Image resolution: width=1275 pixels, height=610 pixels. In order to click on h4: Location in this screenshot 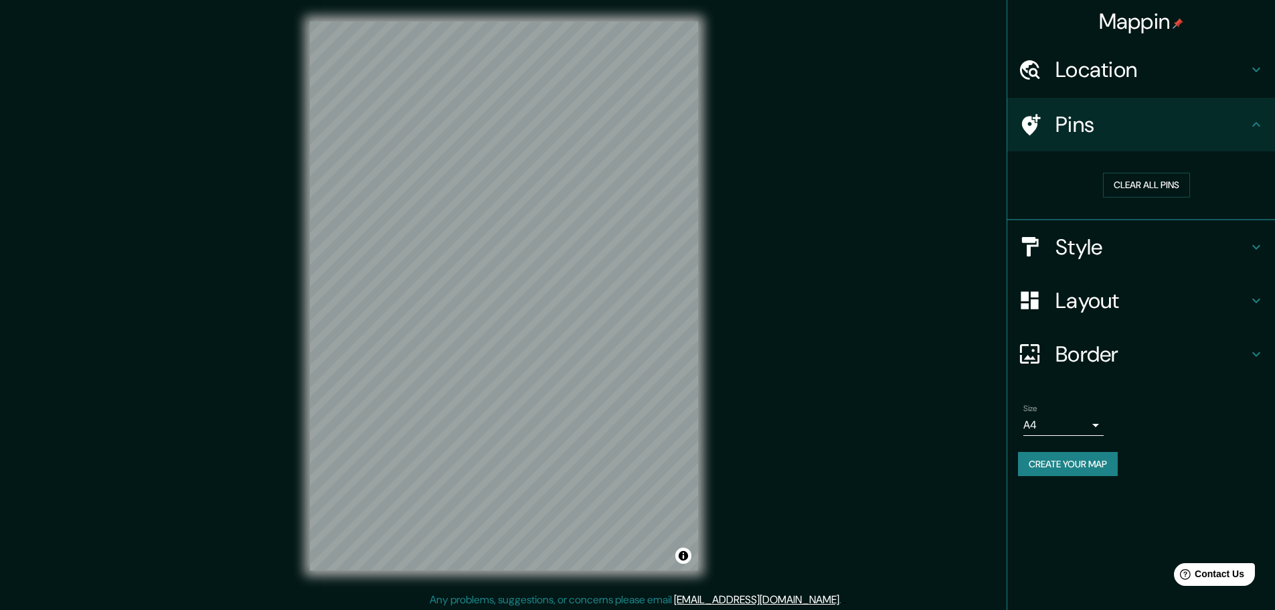, I will do `click(1151, 70)`.